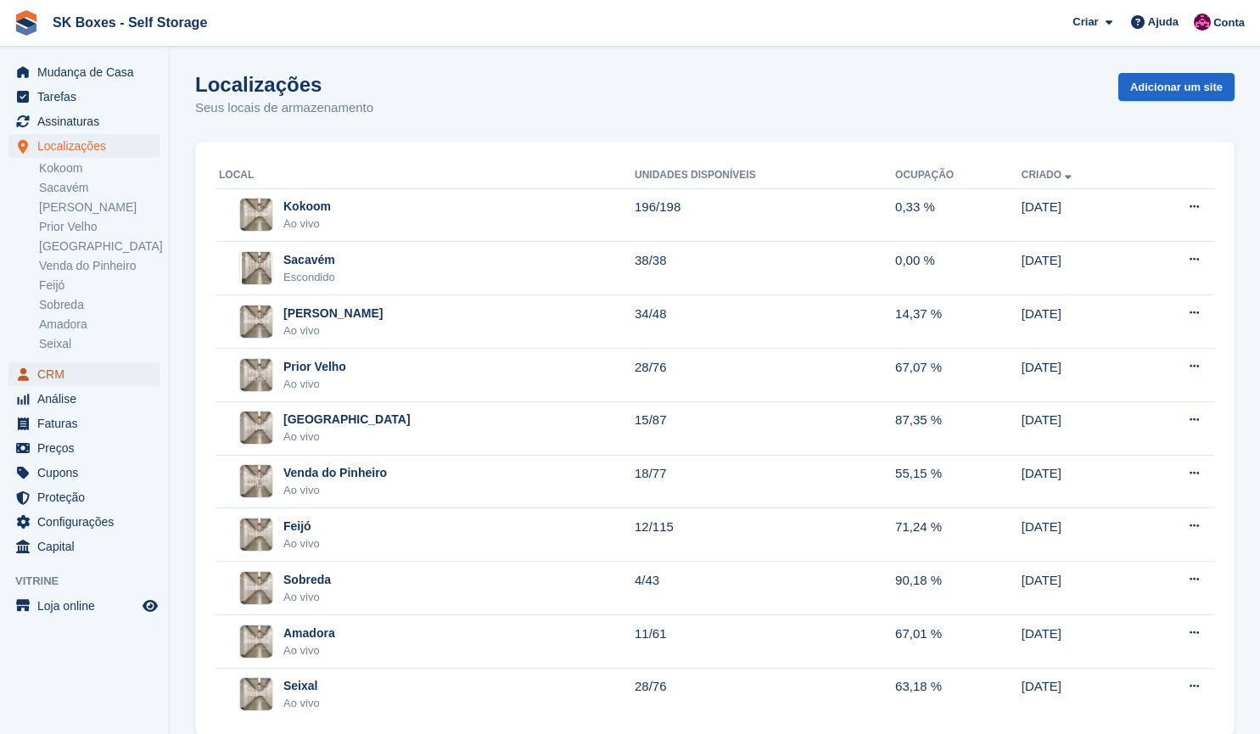  I want to click on th: Ocupação, so click(958, 176).